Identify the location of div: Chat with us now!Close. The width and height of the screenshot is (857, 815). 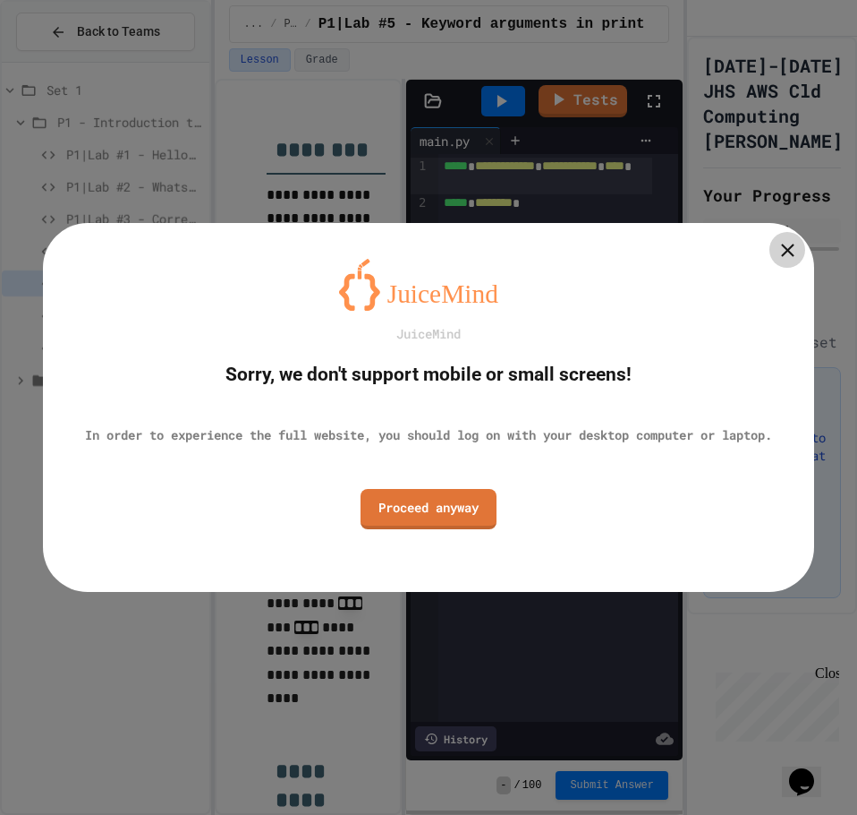
(65, 60).